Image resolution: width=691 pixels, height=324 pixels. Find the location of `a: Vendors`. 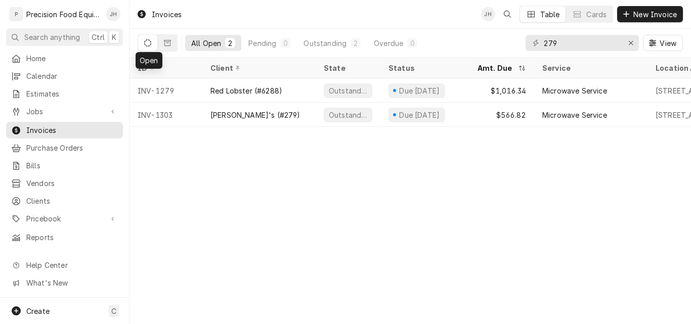

a: Vendors is located at coordinates (64, 183).